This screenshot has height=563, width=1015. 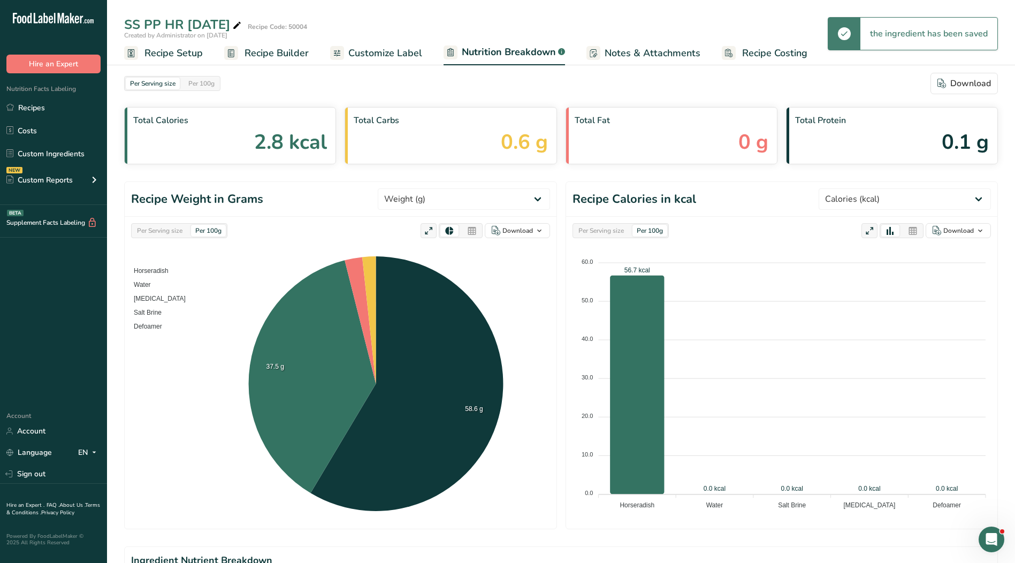 What do you see at coordinates (524, 142) in the screenshot?
I see `span: 0.6 g` at bounding box center [524, 142].